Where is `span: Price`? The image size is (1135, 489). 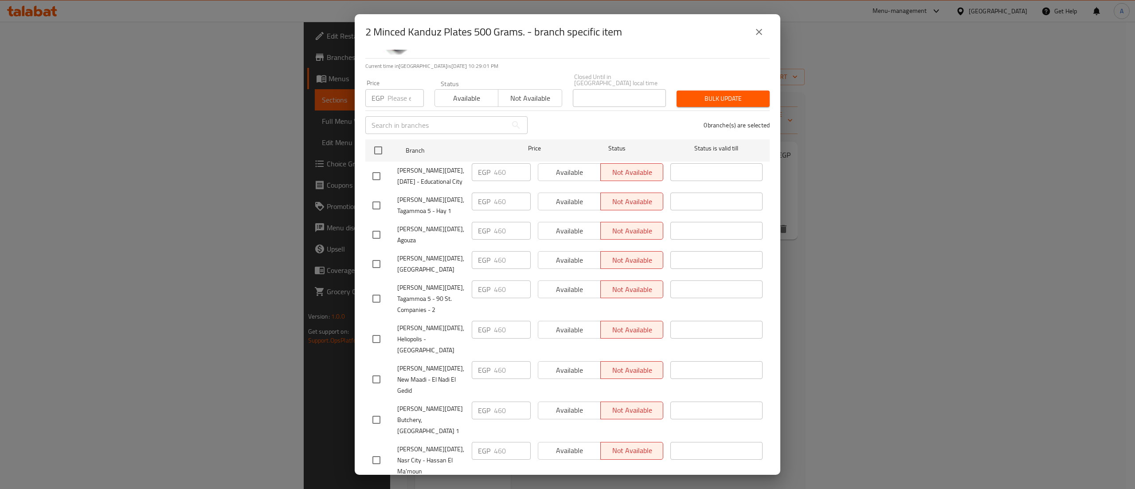 span: Price is located at coordinates (534, 148).